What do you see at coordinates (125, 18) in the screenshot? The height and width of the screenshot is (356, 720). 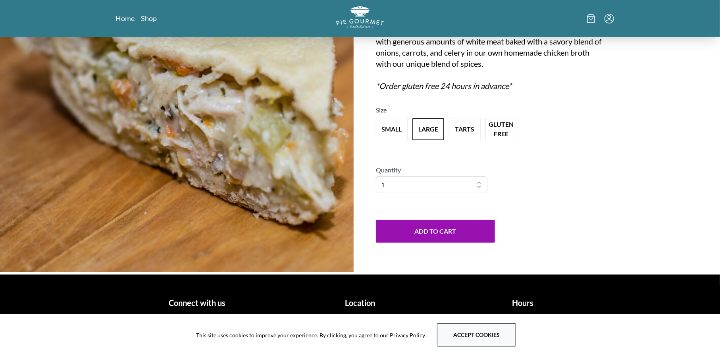 I see `a: Home` at bounding box center [125, 18].